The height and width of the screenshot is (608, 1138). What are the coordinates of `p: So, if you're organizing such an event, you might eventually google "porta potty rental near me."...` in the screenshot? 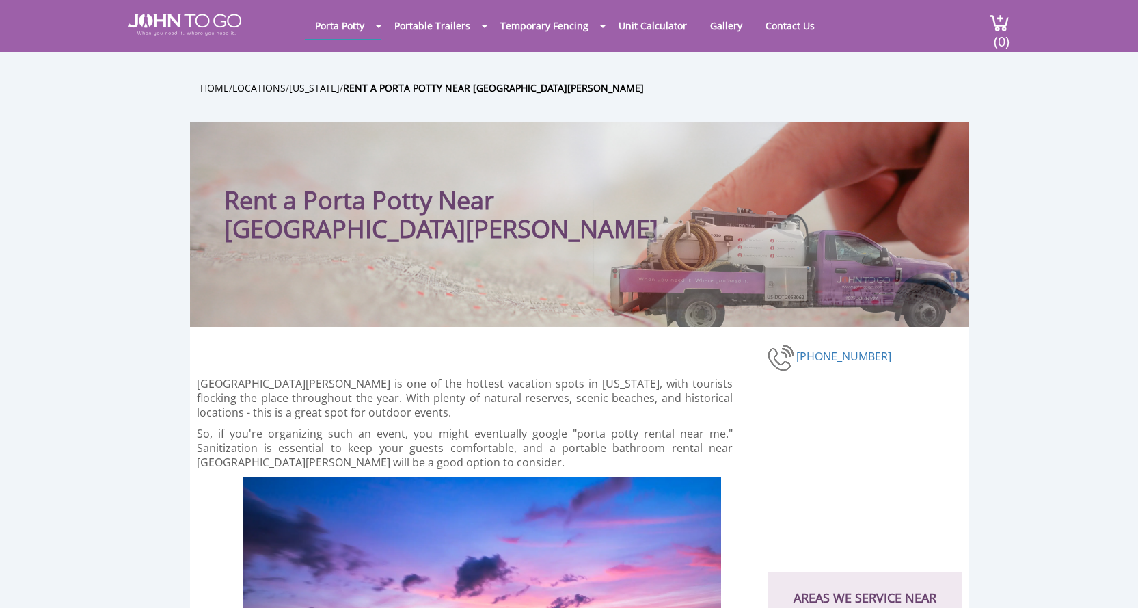 It's located at (465, 448).